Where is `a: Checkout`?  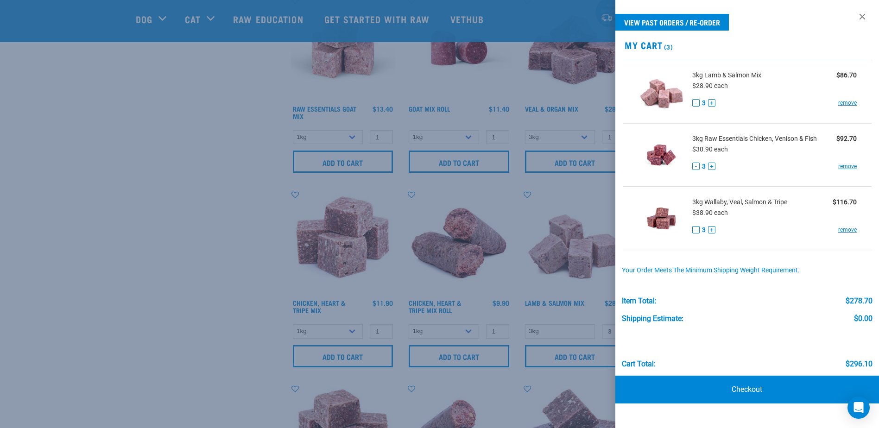 a: Checkout is located at coordinates (747, 390).